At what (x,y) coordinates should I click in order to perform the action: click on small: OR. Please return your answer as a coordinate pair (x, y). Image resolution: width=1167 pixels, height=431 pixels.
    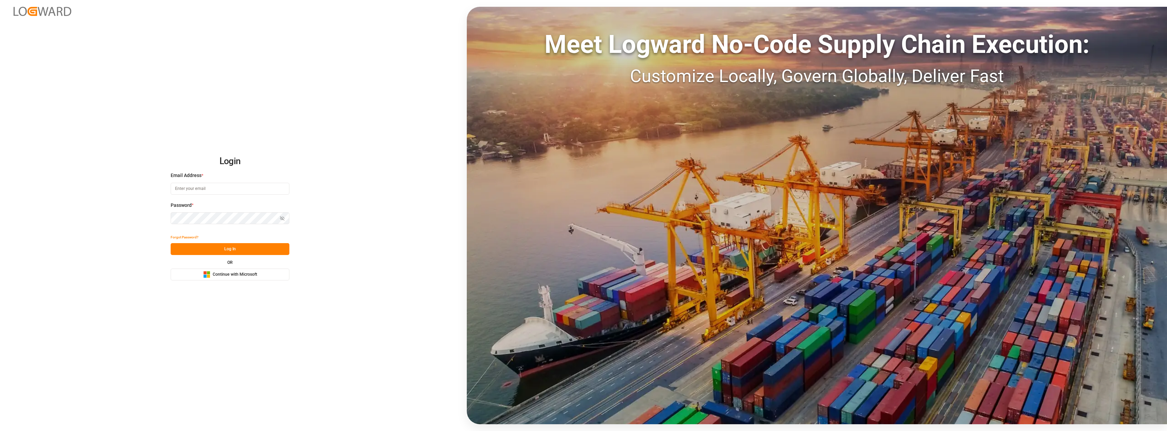
    Looking at the image, I should click on (230, 263).